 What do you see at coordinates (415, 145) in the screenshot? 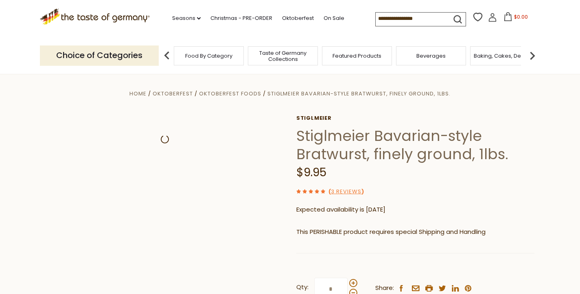
I see `h1: Stiglmeier Bavarian-style Bratwurst, finely ground, 1lbs.` at bounding box center [415, 145].